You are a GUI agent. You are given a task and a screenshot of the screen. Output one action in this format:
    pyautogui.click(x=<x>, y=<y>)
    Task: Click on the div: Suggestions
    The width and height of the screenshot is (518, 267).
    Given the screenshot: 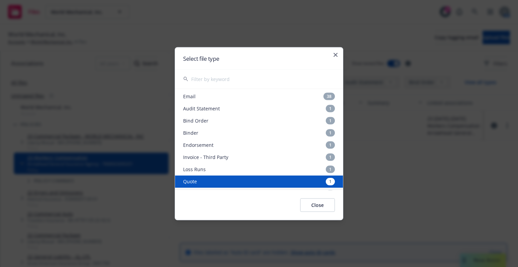 What is the action you would take?
    pyautogui.click(x=259, y=139)
    